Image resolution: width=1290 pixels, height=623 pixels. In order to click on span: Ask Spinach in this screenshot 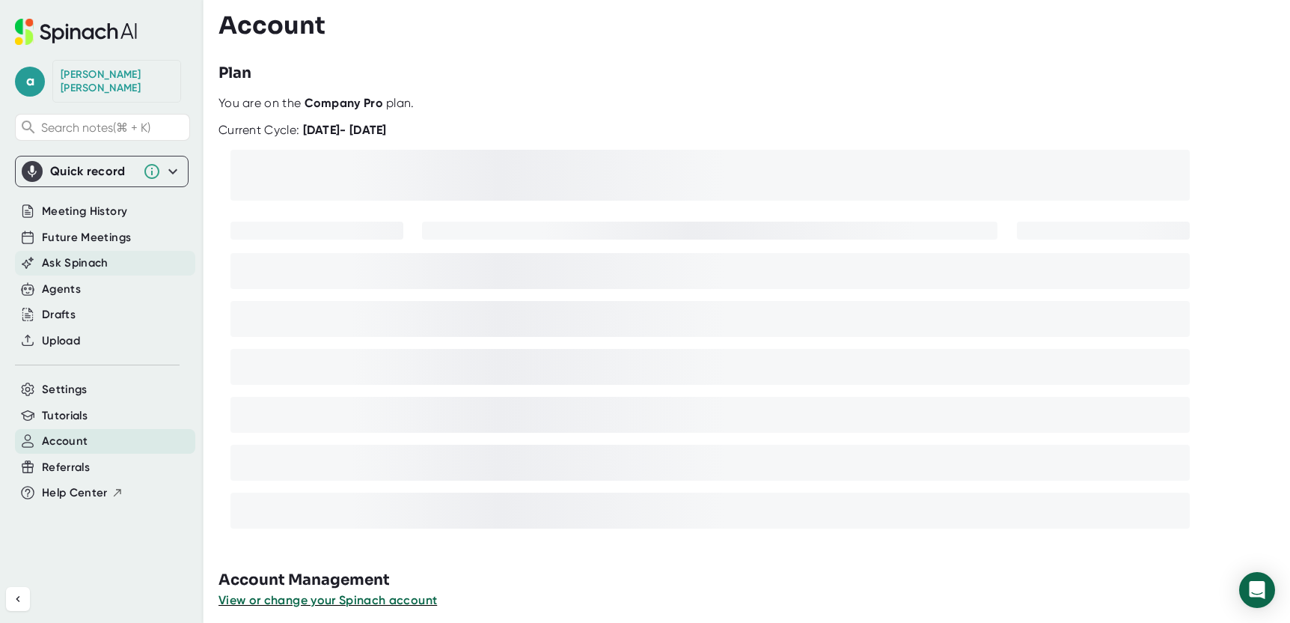, I will do `click(75, 263)`.